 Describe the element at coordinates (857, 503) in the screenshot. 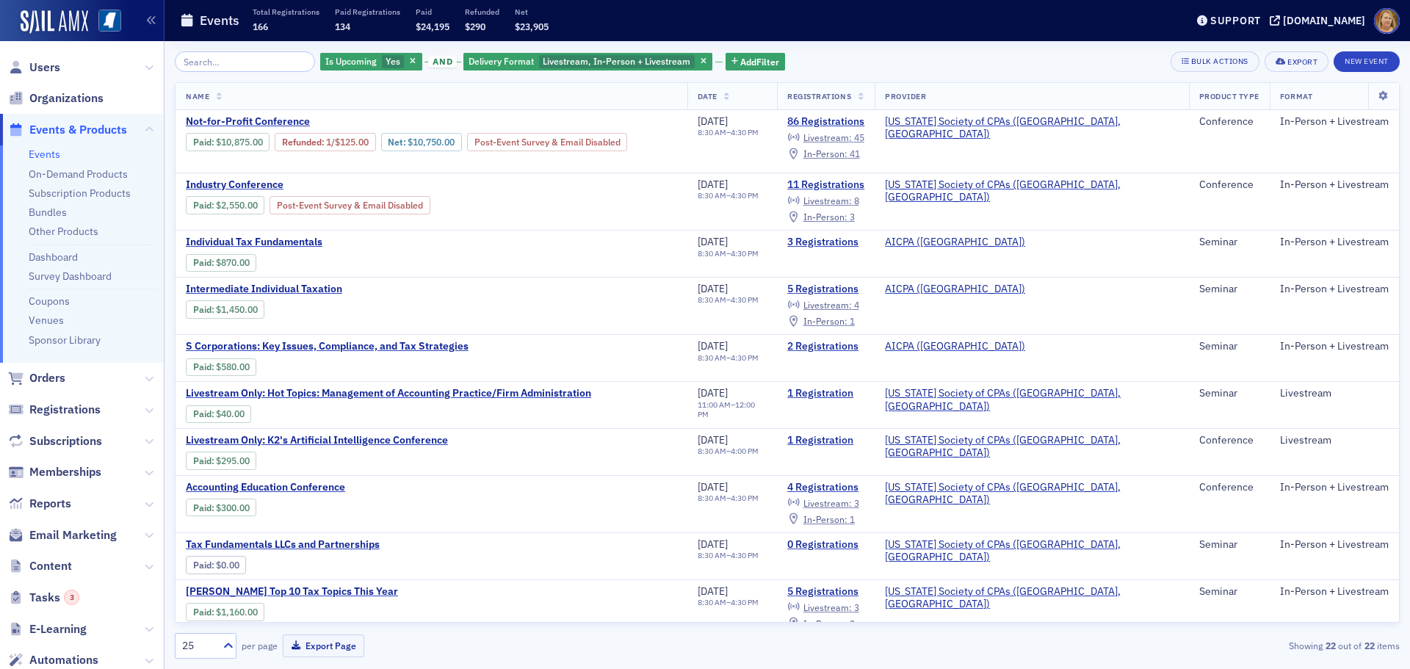

I see `span: 3` at that location.